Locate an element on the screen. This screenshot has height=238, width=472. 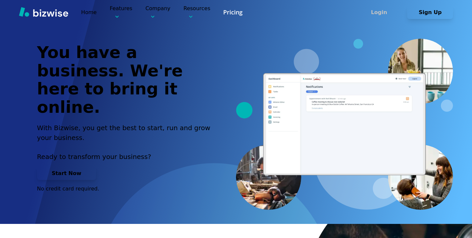
h2: With Bizwise, you get the best to start, run and grow your business. is located at coordinates (127, 133).